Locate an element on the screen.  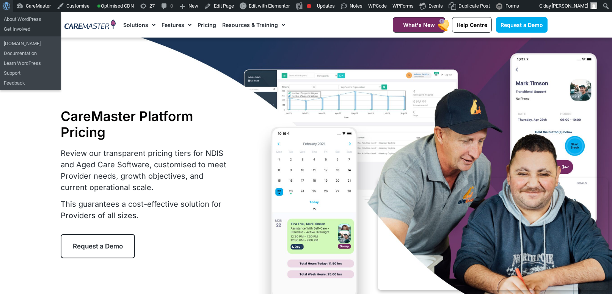
h1: CareMaster Platform Pricing is located at coordinates (146, 124).